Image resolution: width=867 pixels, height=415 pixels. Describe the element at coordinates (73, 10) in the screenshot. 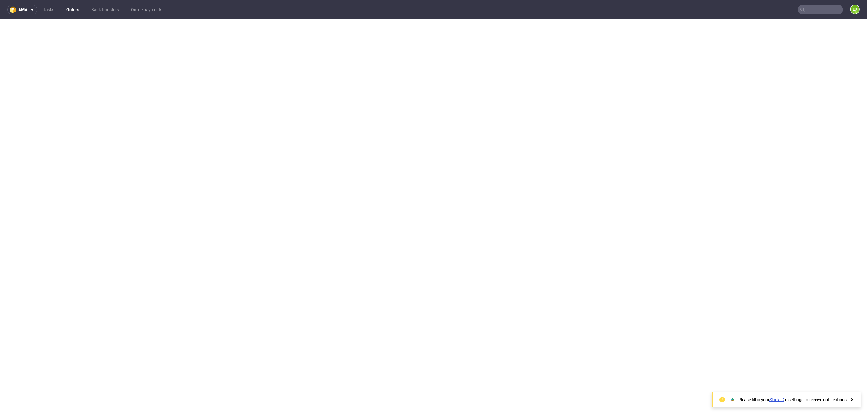

I see `a: Orders` at that location.